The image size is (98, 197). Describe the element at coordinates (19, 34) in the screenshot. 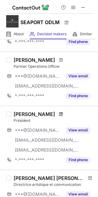

I see `span: About` at that location.